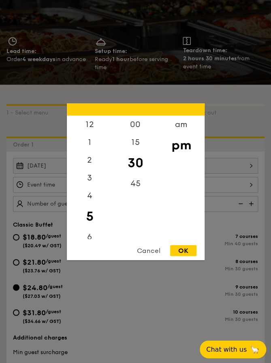 The height and width of the screenshot is (363, 271). Describe the element at coordinates (89, 178) in the screenshot. I see `div: 3` at that location.